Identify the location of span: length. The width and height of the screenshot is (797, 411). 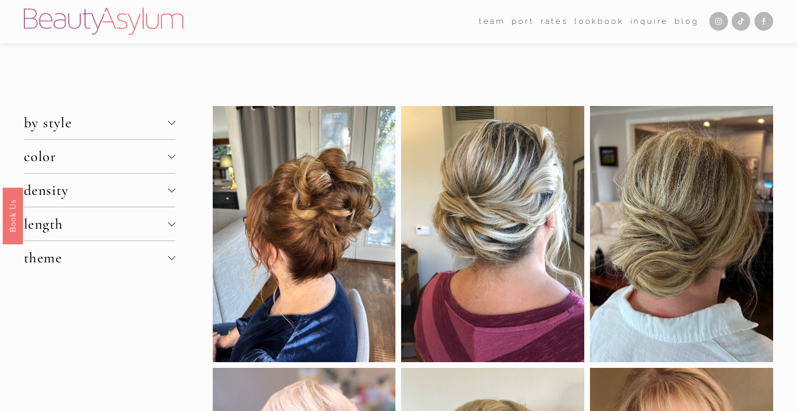
(96, 224).